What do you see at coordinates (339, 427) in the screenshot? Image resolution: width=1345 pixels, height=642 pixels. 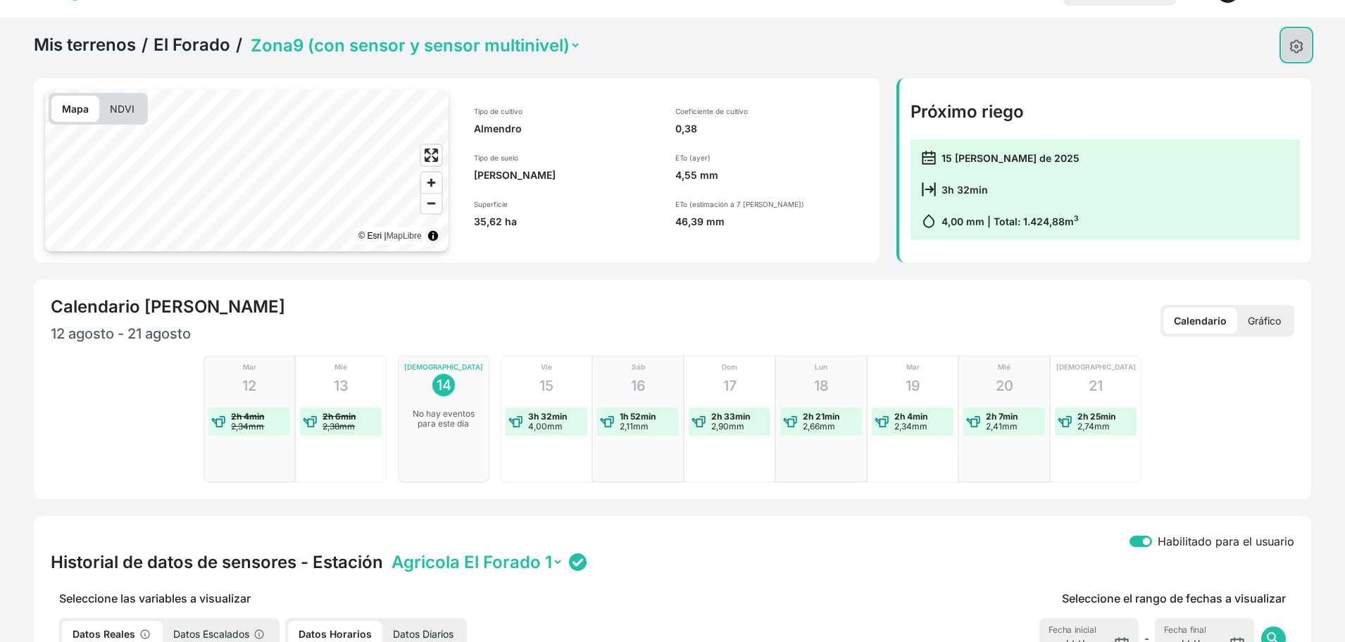 I see `p: 2,38mm` at bounding box center [339, 427].